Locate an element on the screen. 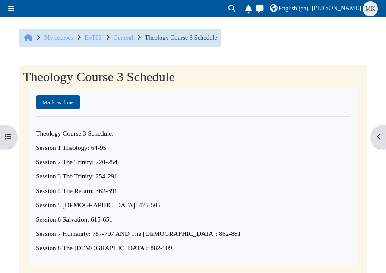  span: Session 3 The Trinity: 254-291 is located at coordinates (76, 176).